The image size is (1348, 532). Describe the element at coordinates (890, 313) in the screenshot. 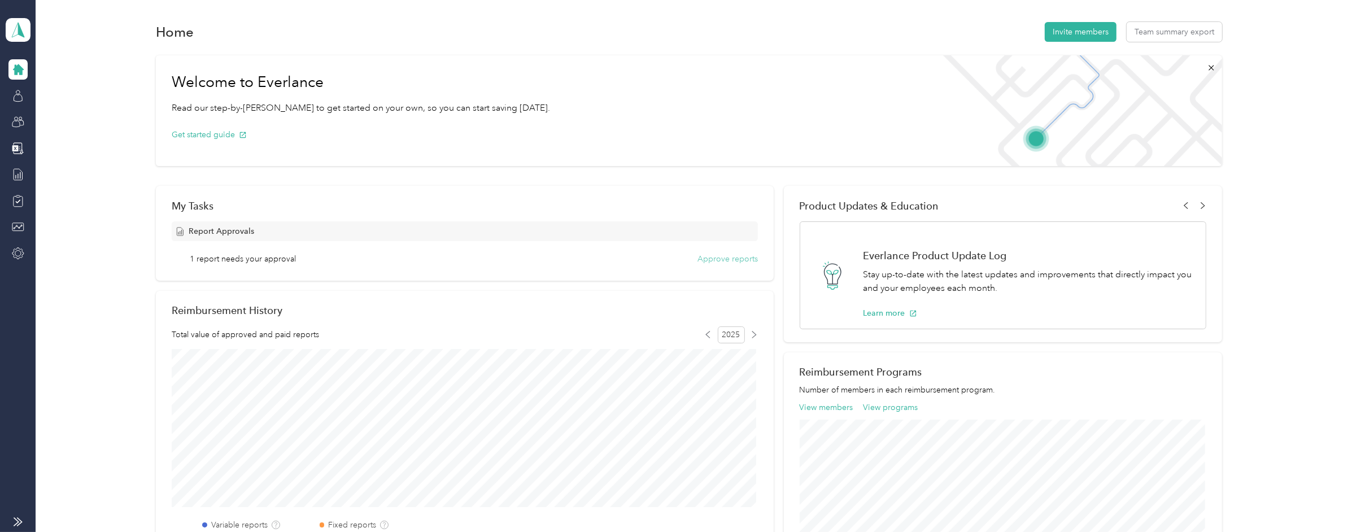

I see `button: Learn more` at that location.